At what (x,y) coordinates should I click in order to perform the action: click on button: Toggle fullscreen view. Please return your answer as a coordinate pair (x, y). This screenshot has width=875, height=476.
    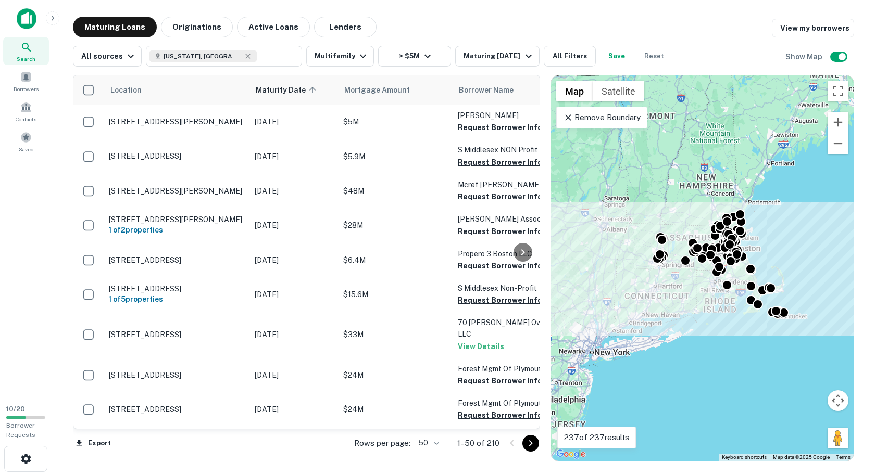
    Looking at the image, I should click on (838, 91).